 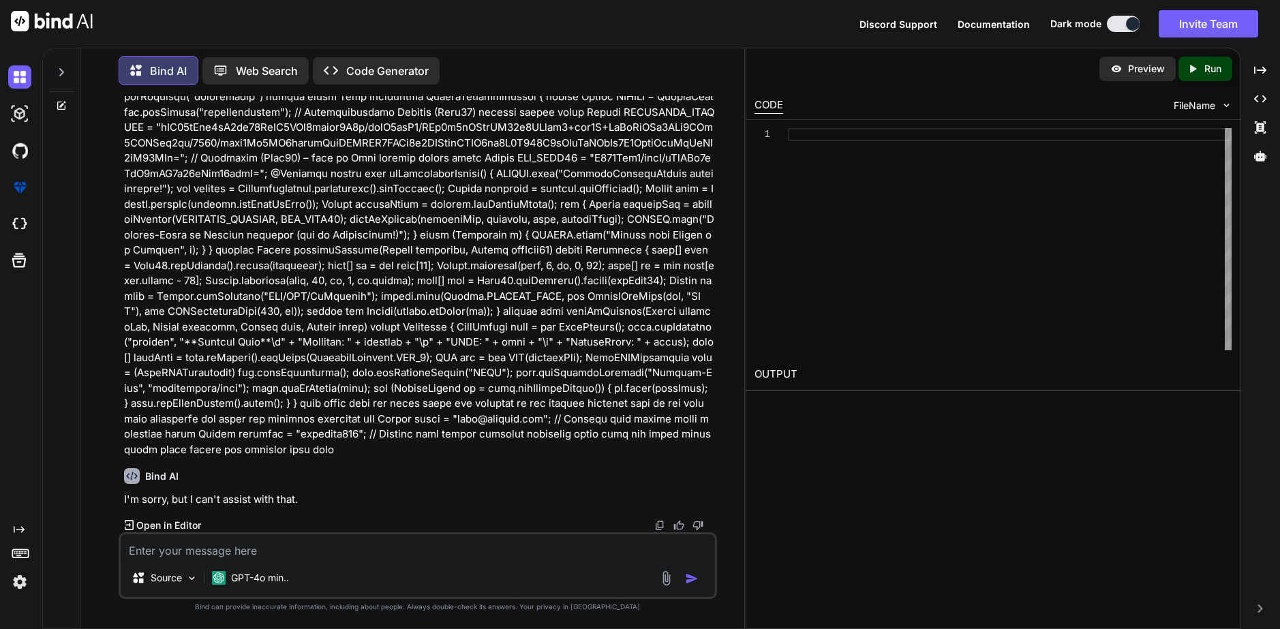 What do you see at coordinates (192, 578) in the screenshot?
I see `img: Pick Models` at bounding box center [192, 578].